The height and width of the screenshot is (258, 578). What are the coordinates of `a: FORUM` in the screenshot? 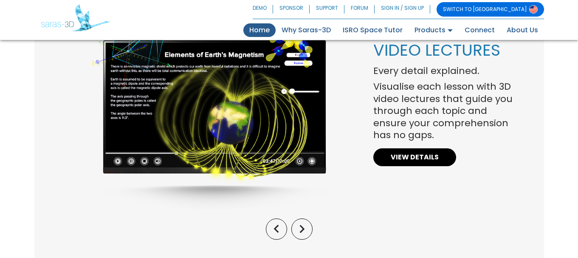 It's located at (359, 9).